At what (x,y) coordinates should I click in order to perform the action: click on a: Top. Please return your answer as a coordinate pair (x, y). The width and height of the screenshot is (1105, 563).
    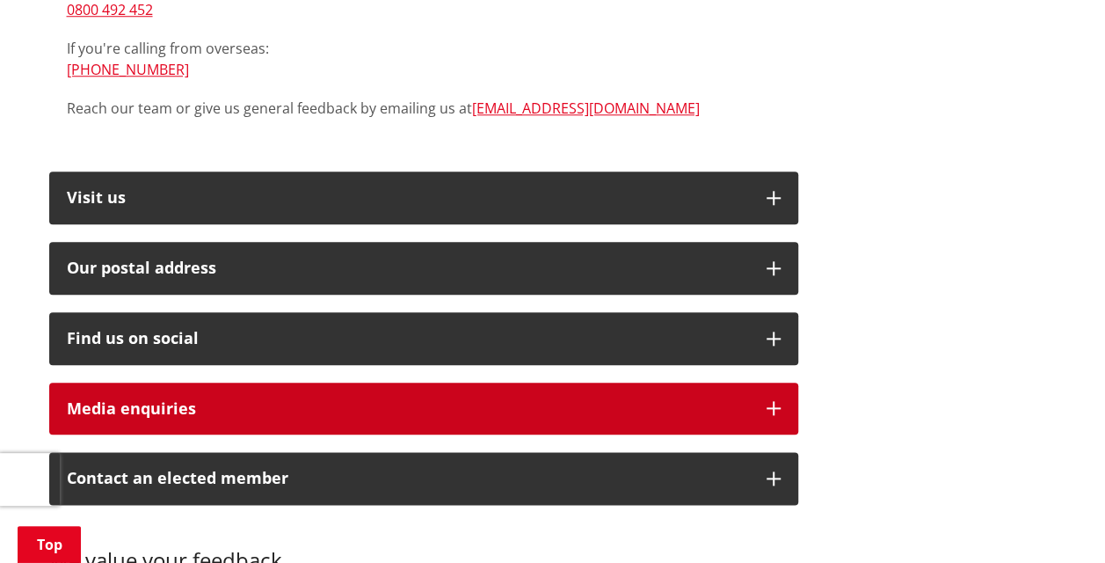
    Looking at the image, I should click on (49, 544).